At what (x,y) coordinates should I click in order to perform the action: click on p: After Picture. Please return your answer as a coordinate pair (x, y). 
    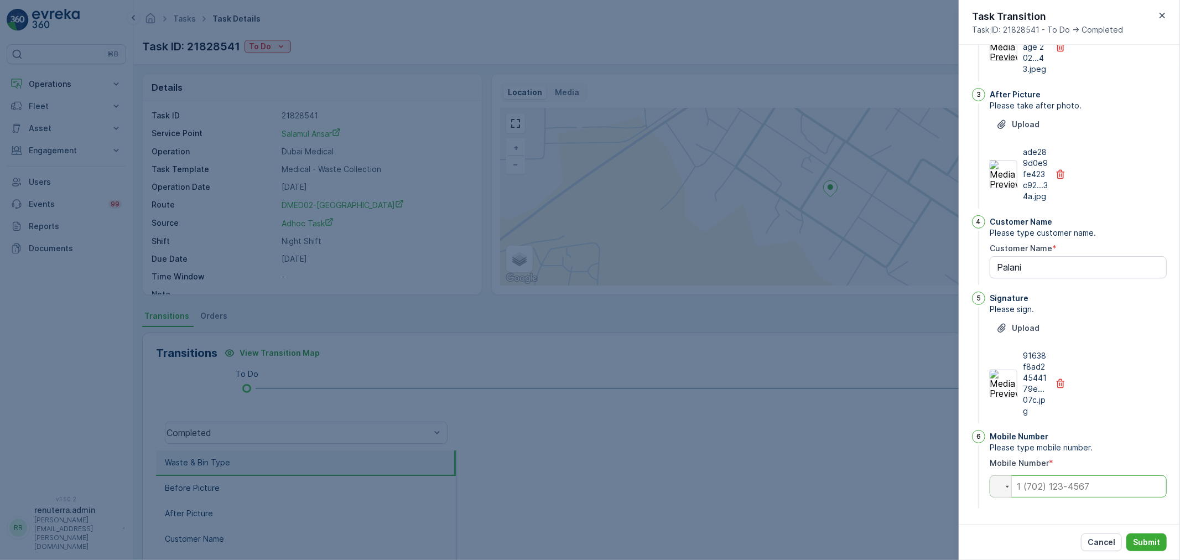
    Looking at the image, I should click on (1015, 95).